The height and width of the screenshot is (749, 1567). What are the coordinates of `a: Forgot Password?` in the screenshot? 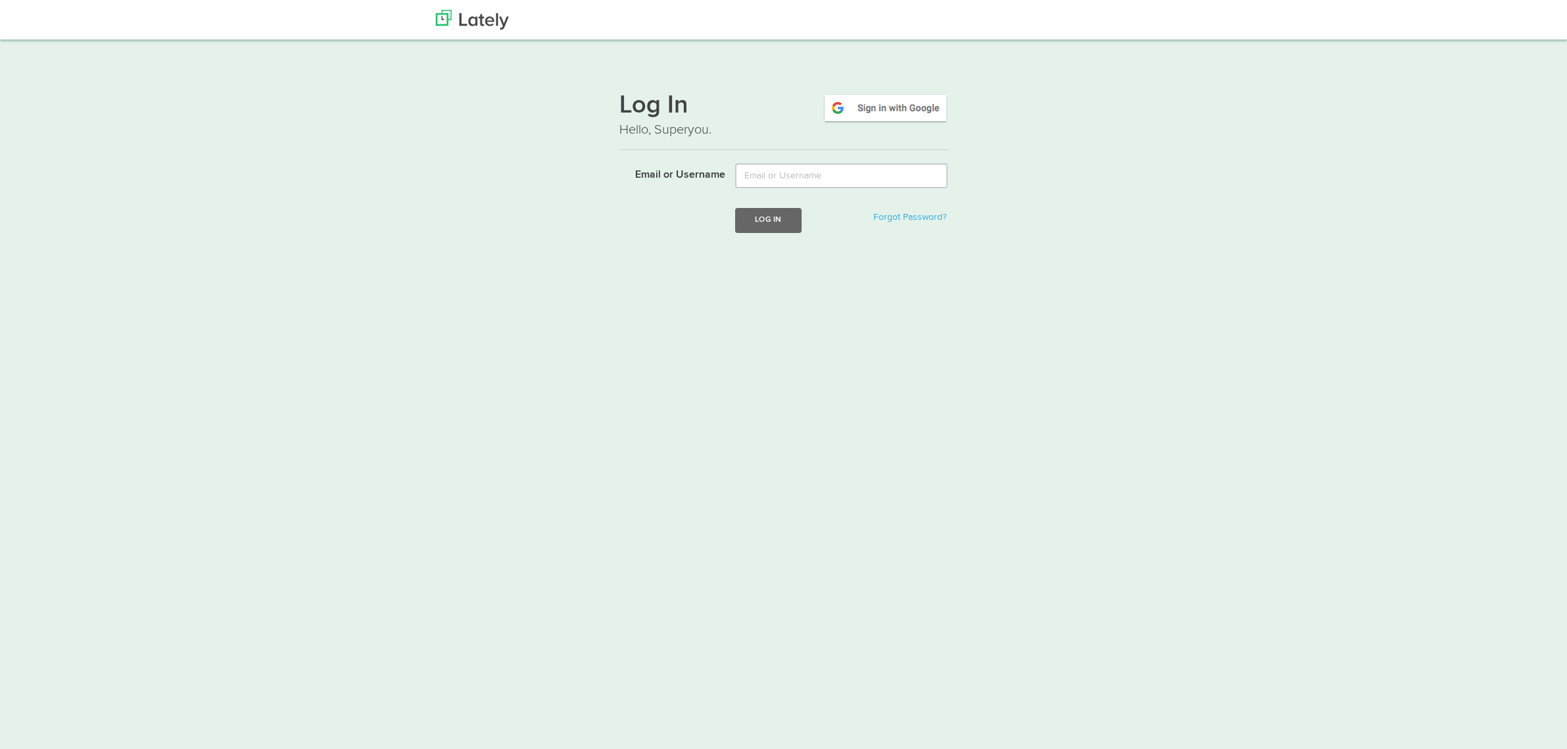 It's located at (910, 217).